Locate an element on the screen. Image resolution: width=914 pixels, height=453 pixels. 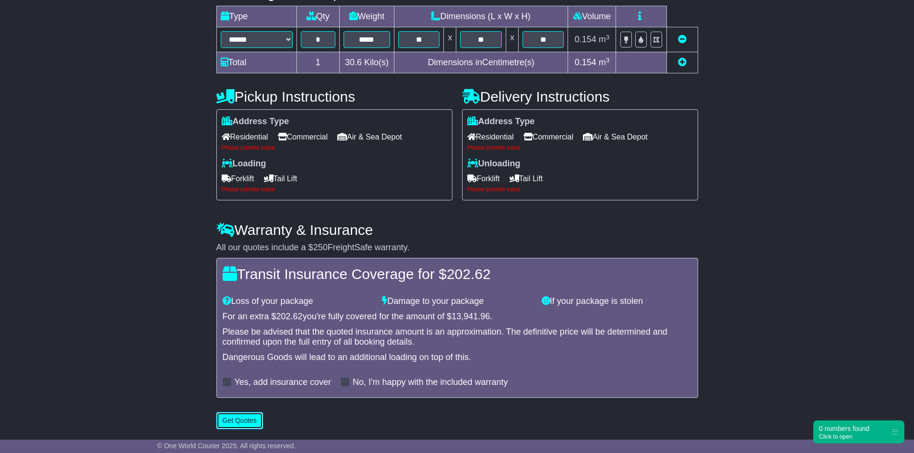
button: Get Quotes is located at coordinates (240, 421).